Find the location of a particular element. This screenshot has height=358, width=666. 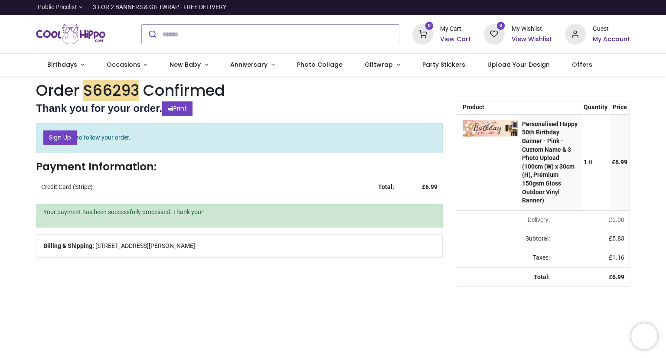

td: Subtotal: is located at coordinates (506, 239).